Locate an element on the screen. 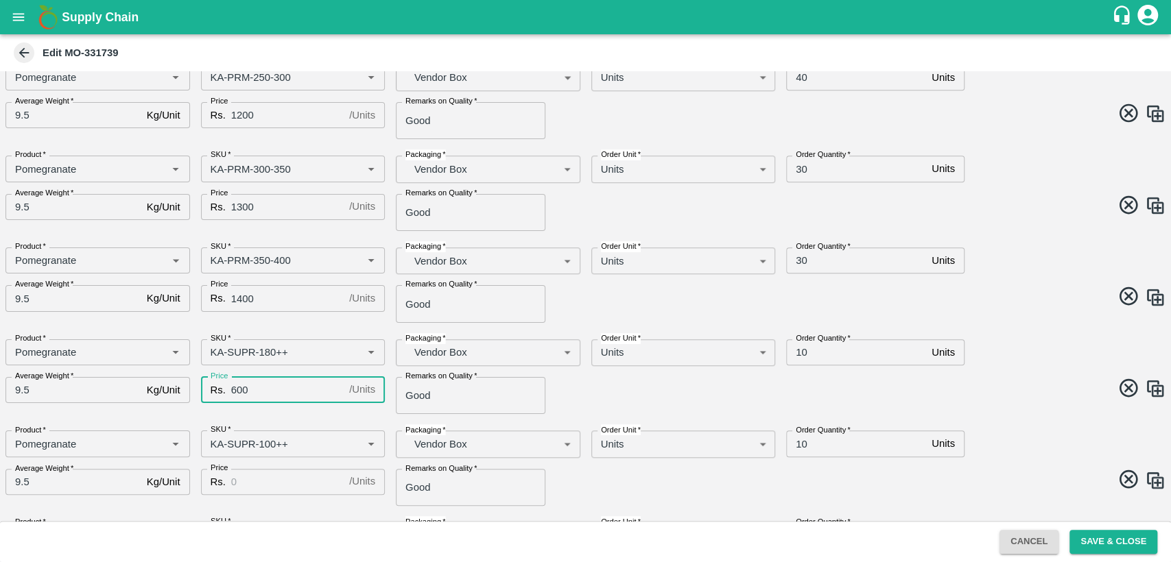 The height and width of the screenshot is (562, 1171). button: Save & Close is located at coordinates (1113, 542).